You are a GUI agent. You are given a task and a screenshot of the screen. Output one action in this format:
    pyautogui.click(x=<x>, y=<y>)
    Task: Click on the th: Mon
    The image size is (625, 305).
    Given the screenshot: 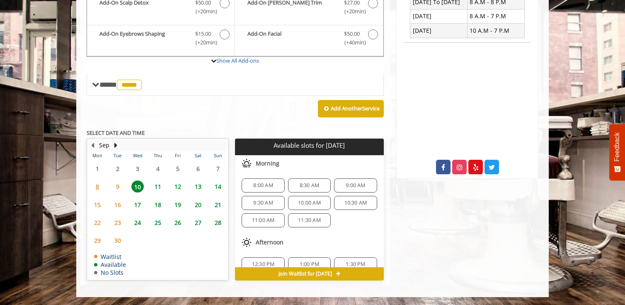 What is the action you would take?
    pyautogui.click(x=97, y=155)
    